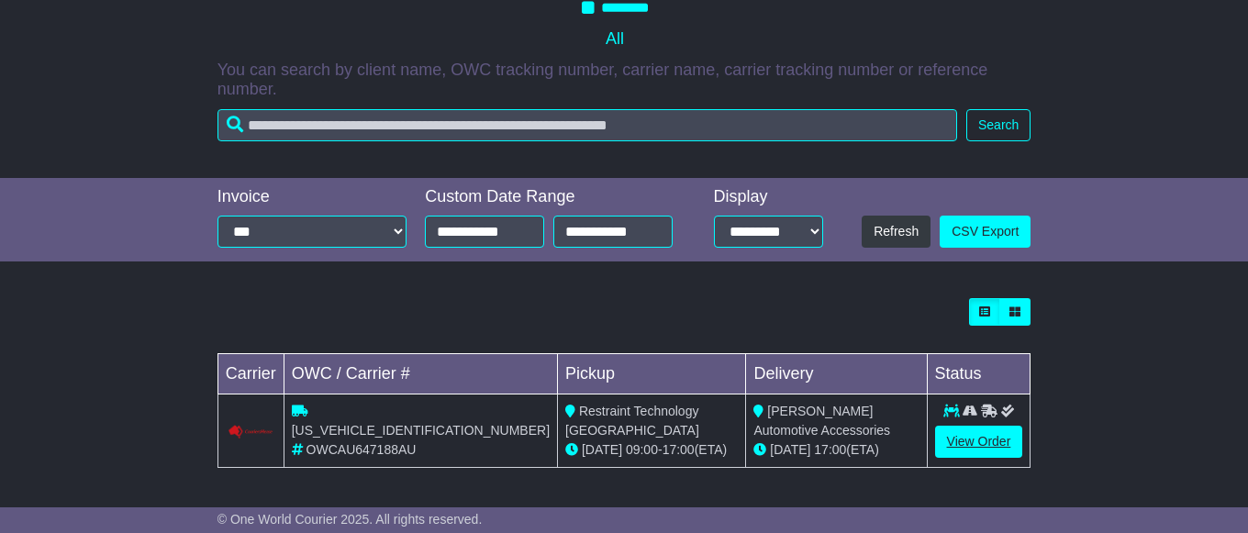 The height and width of the screenshot is (533, 1248). I want to click on td: Carrier, so click(251, 375).